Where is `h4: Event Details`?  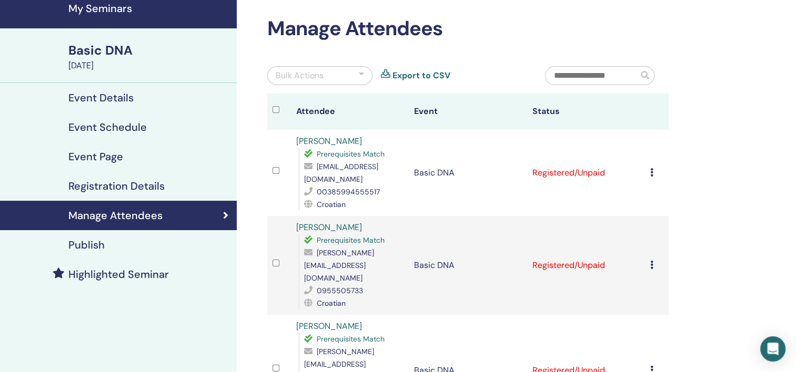 h4: Event Details is located at coordinates (101, 98).